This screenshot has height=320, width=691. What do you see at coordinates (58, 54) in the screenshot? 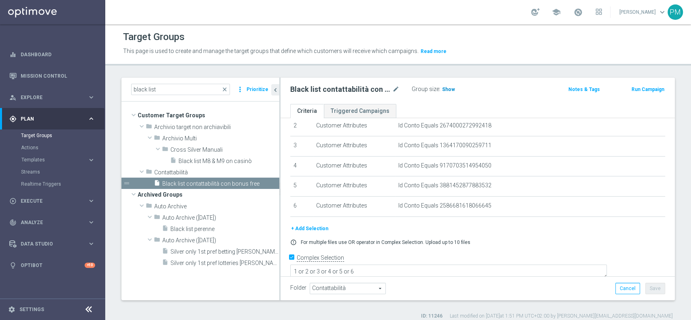
I see `a: Dashboard` at bounding box center [58, 54].